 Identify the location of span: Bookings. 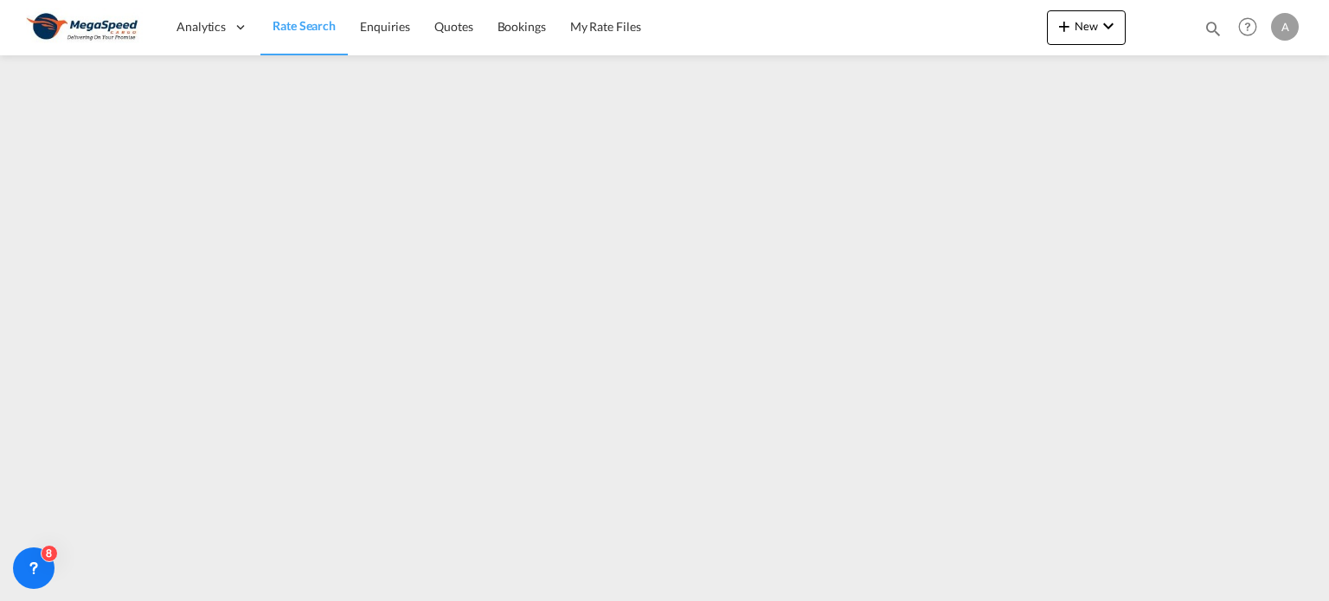
(522, 26).